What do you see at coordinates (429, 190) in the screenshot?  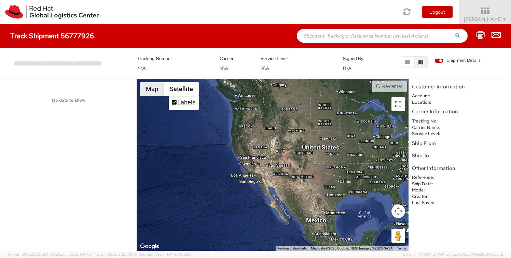 I see `dt: Mode:` at bounding box center [429, 190].